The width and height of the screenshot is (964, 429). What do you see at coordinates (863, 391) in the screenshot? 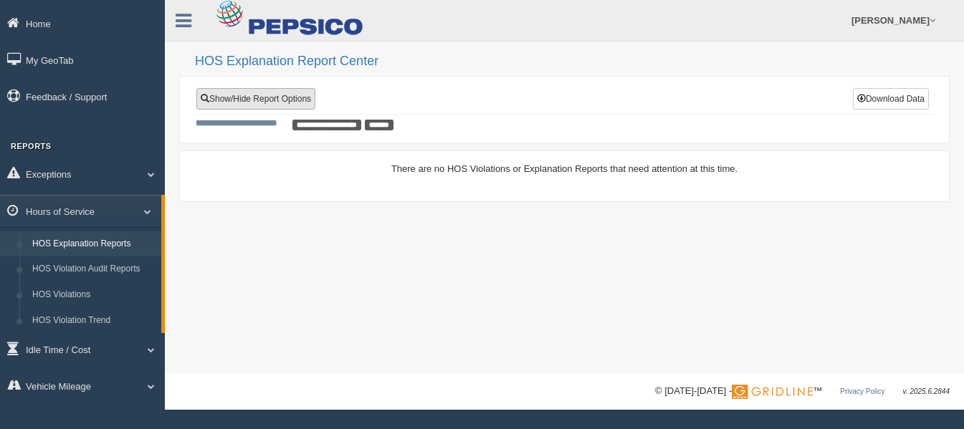
I see `a: Privacy Policy` at bounding box center [863, 391].